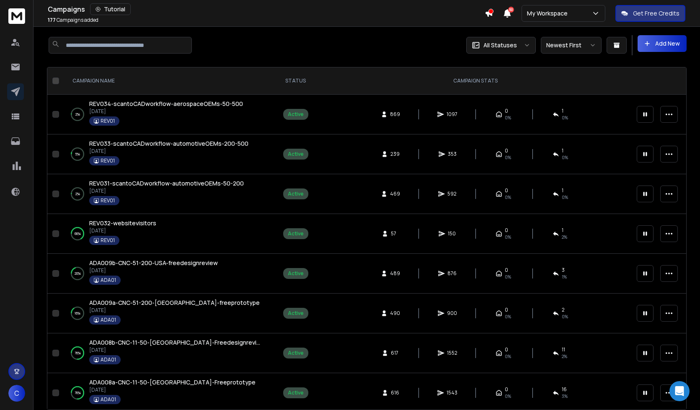 The height and width of the screenshot is (410, 700). Describe the element at coordinates (153, 263) in the screenshot. I see `a: ADA009b-CNC-51-200-USA-freedesignreview` at that location.